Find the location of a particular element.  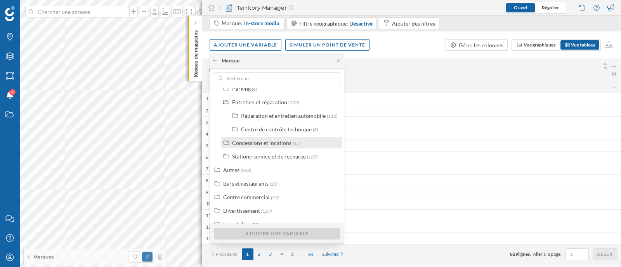

div: Concessions et locations is located at coordinates (262, 143).